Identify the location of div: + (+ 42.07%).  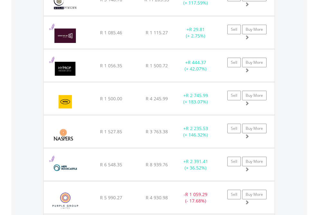
(195, 66).